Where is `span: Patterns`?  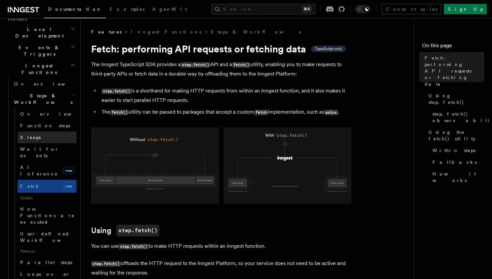
span: Patterns is located at coordinates (47, 251).